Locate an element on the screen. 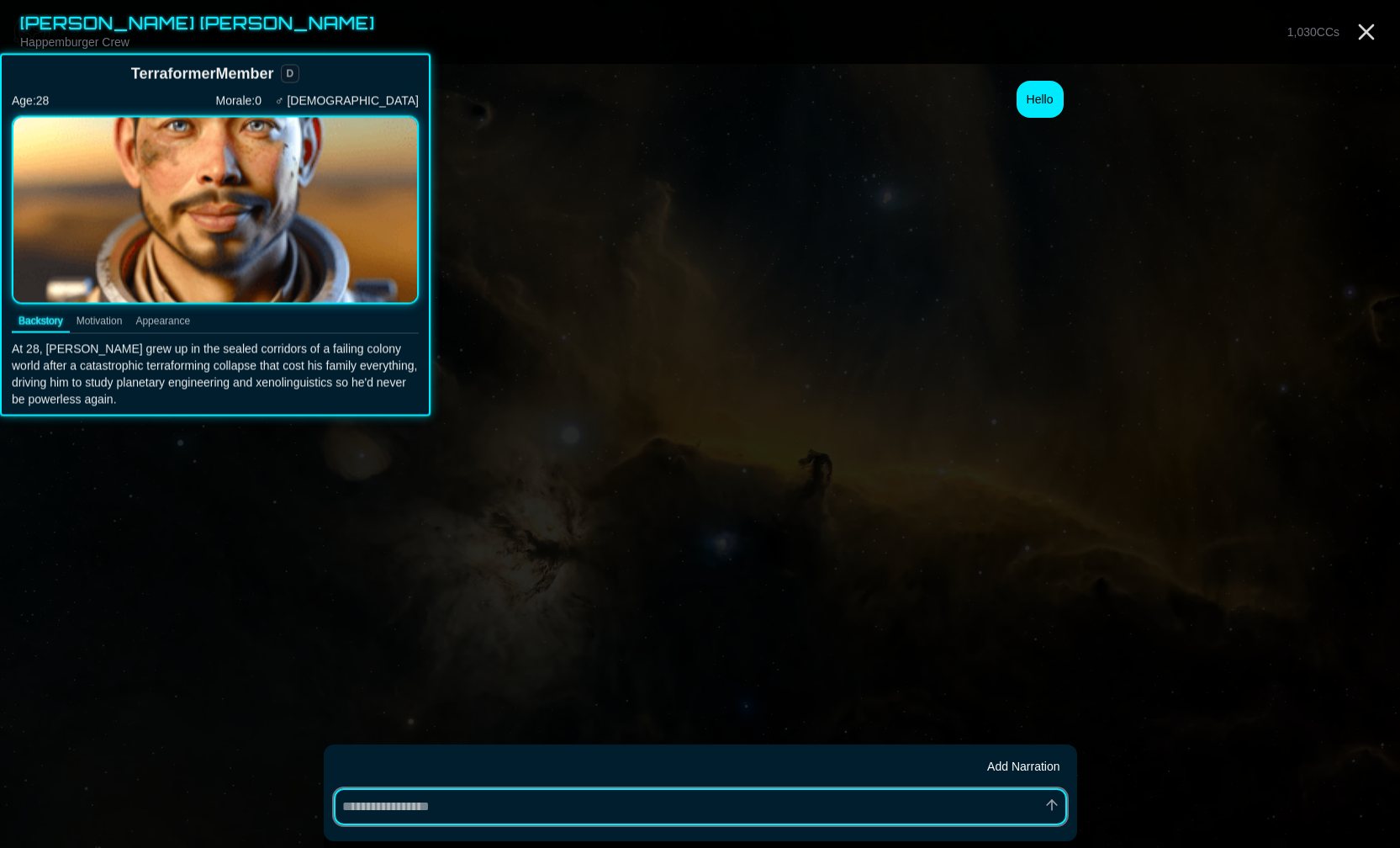 The width and height of the screenshot is (1400, 848). span: D is located at coordinates (290, 74).